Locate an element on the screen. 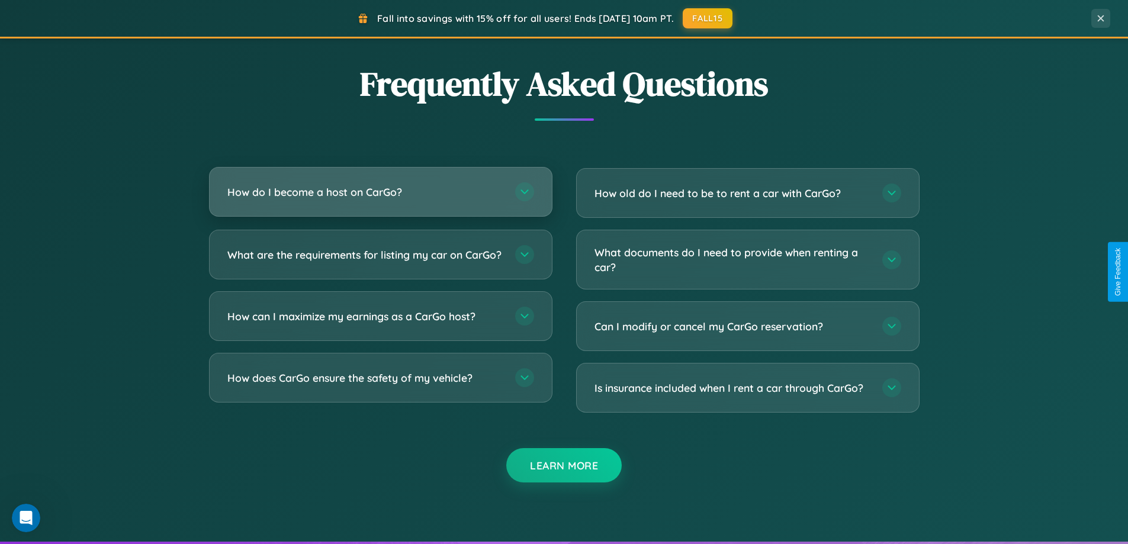 Image resolution: width=1128 pixels, height=544 pixels. h3: What documents do I need to provide when renting a car? is located at coordinates (733, 259).